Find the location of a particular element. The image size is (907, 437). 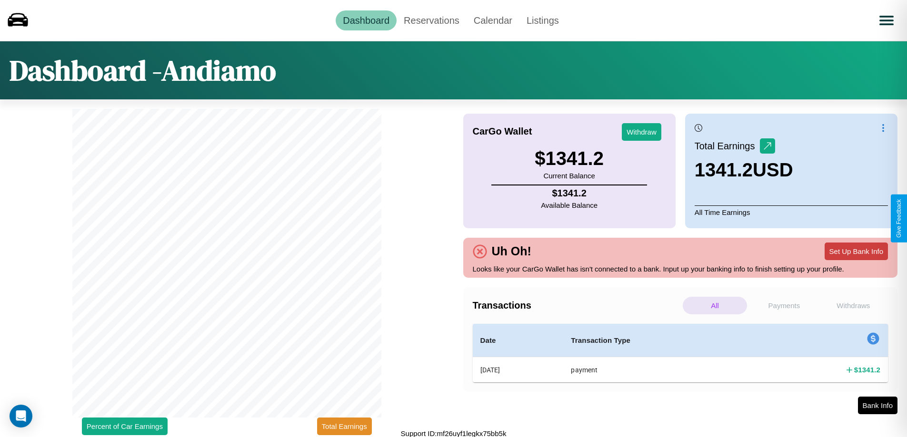

h4: Transactions is located at coordinates (576, 306).